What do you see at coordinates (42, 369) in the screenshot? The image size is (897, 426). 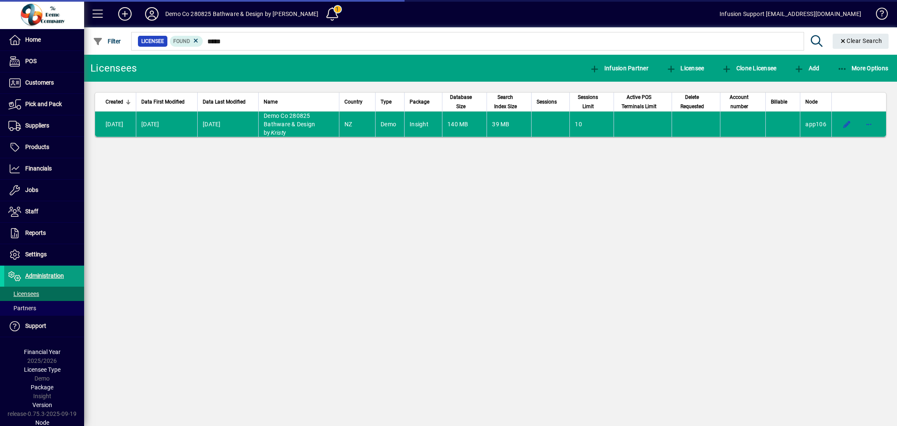 I see `span: Licensee Type` at bounding box center [42, 369].